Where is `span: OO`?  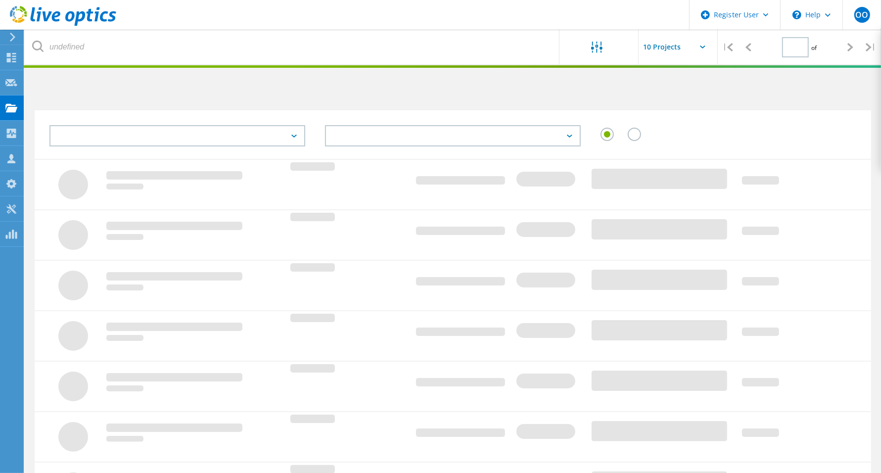 span: OO is located at coordinates (862, 15).